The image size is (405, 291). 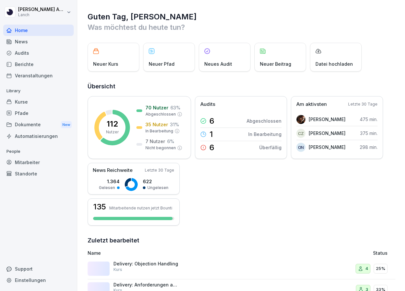 I want to click on p: Kurs, so click(x=118, y=269).